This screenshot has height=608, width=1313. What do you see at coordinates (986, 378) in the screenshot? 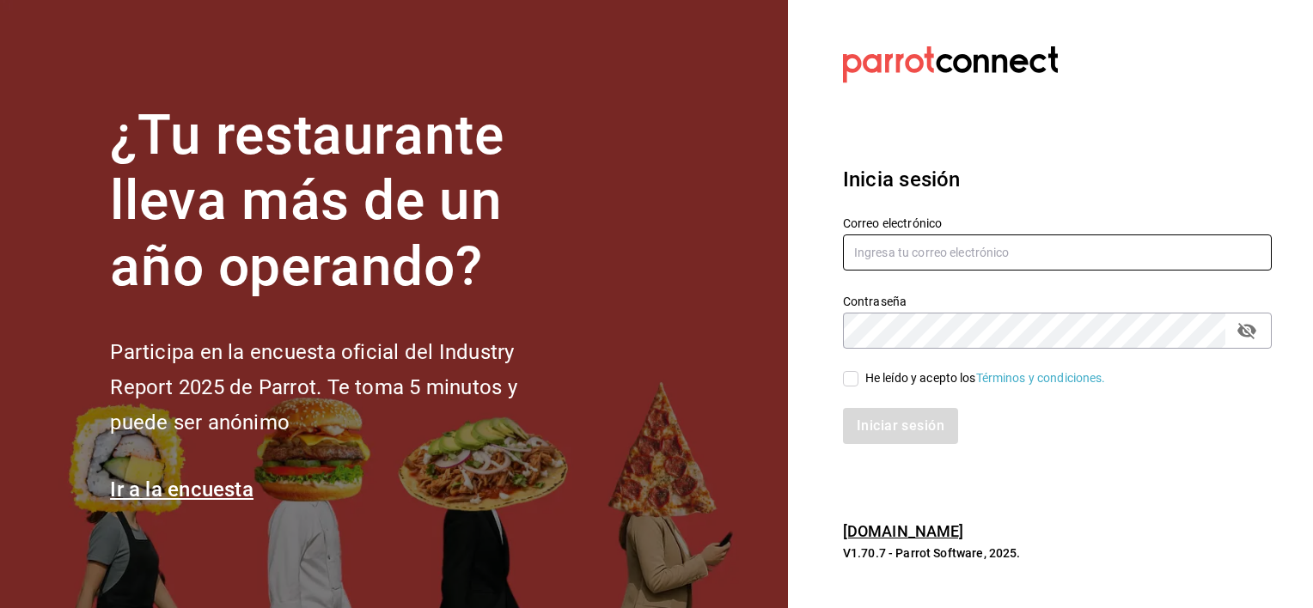
I see `div: He leído y acepto los` at bounding box center [986, 378].